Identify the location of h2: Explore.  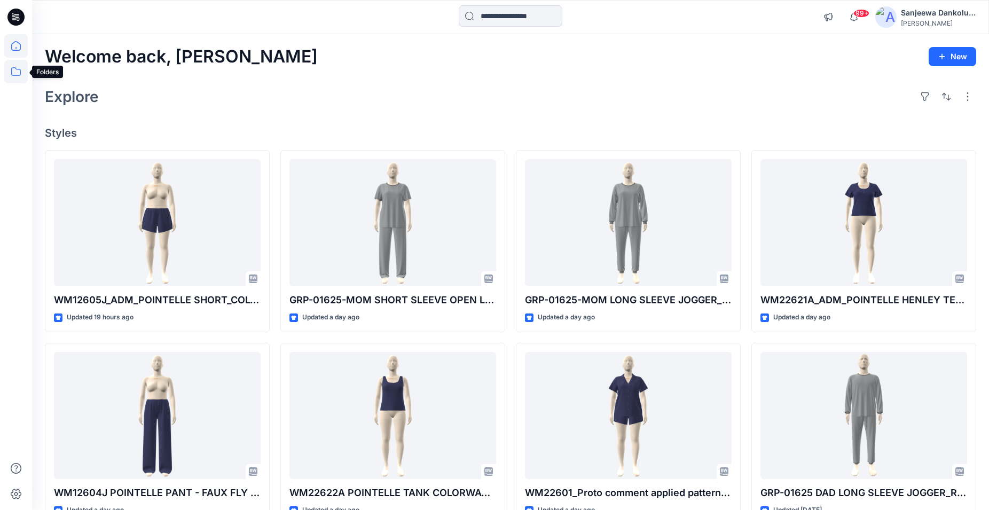
(72, 97).